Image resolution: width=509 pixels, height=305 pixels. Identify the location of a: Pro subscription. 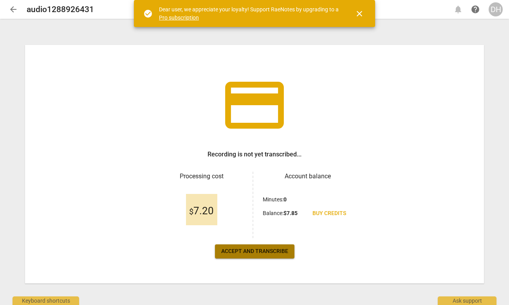
(179, 18).